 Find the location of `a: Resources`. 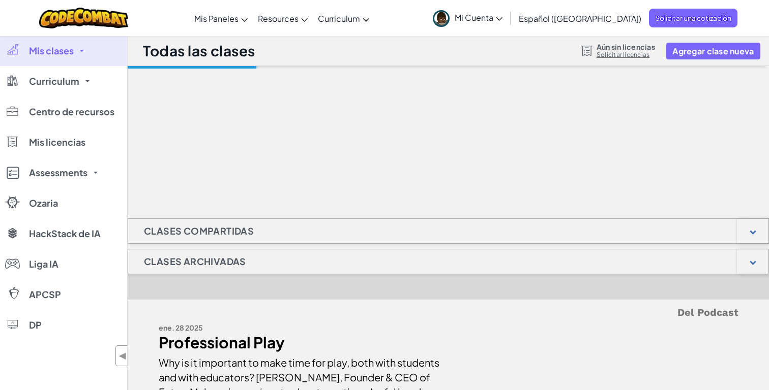

a: Resources is located at coordinates (283, 18).